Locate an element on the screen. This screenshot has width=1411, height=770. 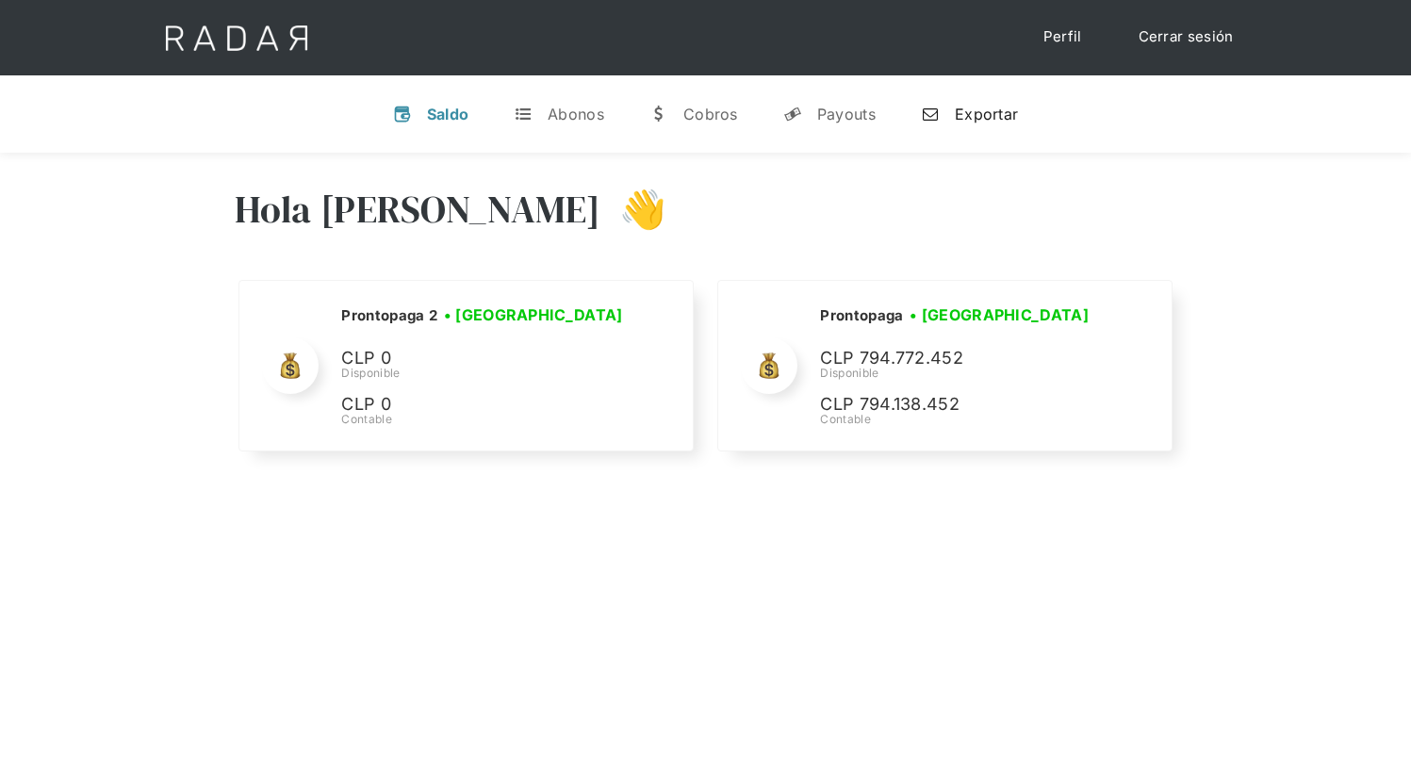
h2: Prontopaga 2 is located at coordinates (389, 316).